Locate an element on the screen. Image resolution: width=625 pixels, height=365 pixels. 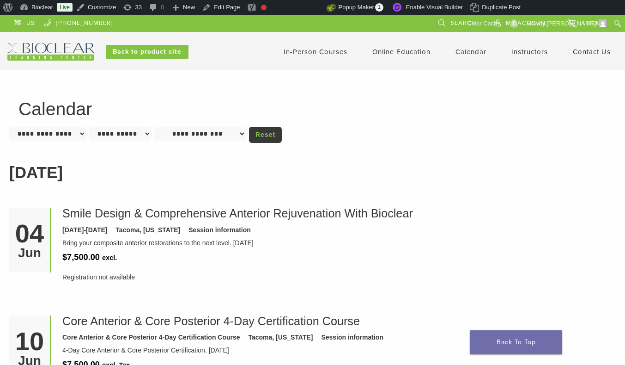
a: In-Person Courses is located at coordinates (316, 52).